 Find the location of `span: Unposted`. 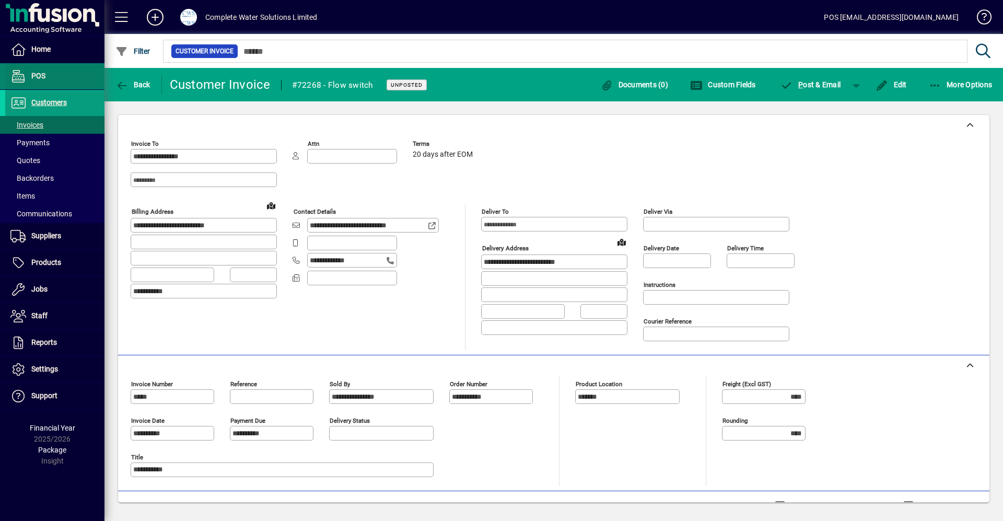

span: Unposted is located at coordinates (406, 85).